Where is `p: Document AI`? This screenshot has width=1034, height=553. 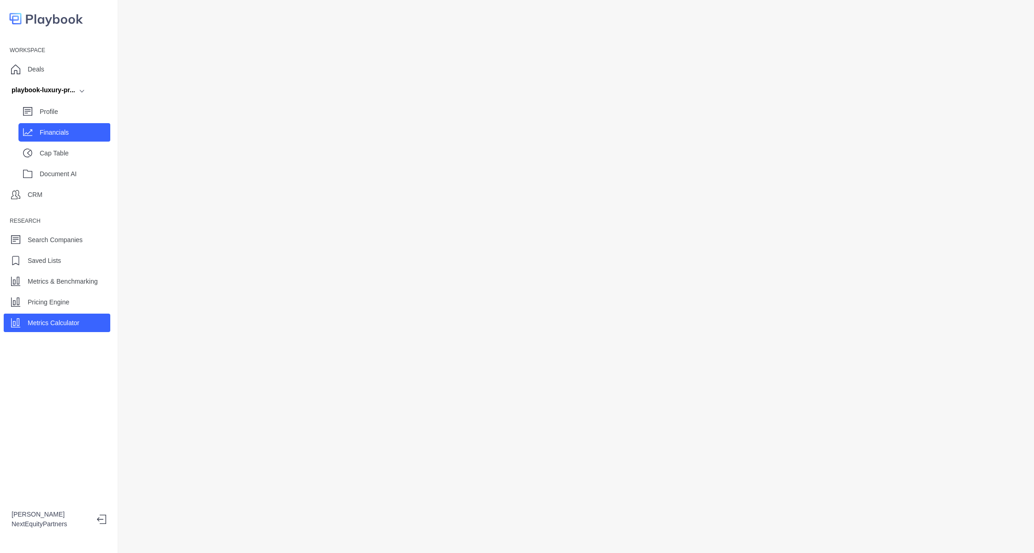
p: Document AI is located at coordinates (75, 174).